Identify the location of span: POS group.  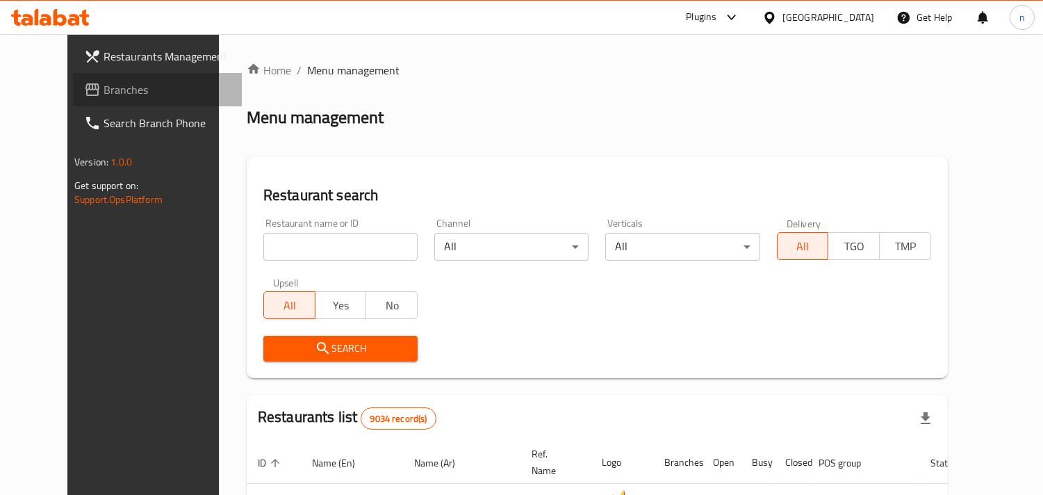
(849, 463).